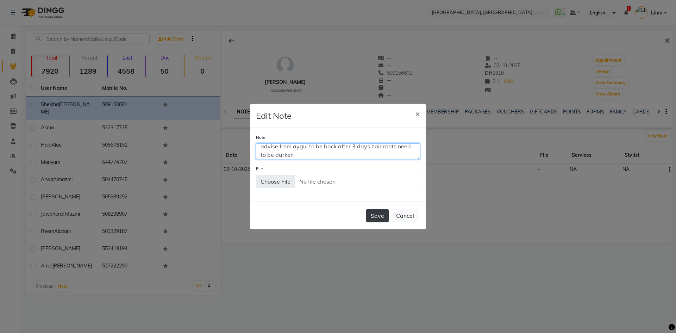 The width and height of the screenshot is (676, 333). I want to click on label: File, so click(259, 169).